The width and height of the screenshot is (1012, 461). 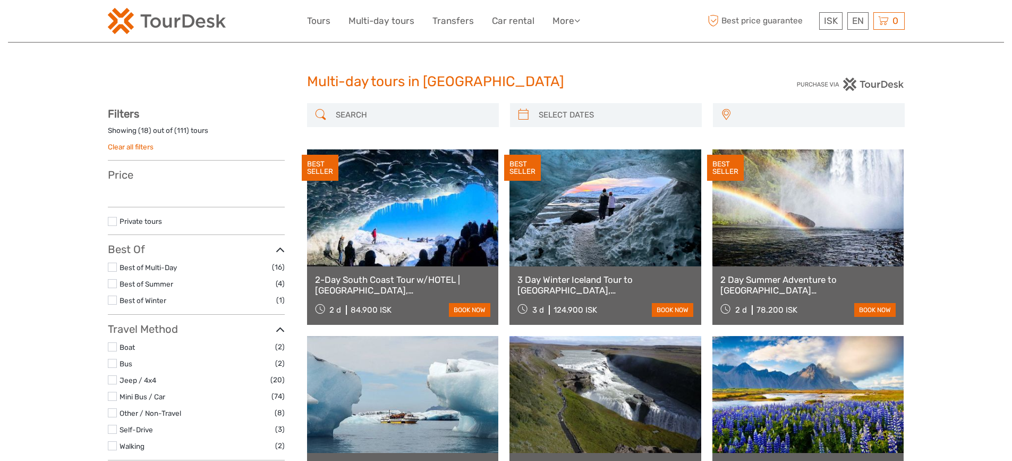 I want to click on span: (74), so click(x=278, y=396).